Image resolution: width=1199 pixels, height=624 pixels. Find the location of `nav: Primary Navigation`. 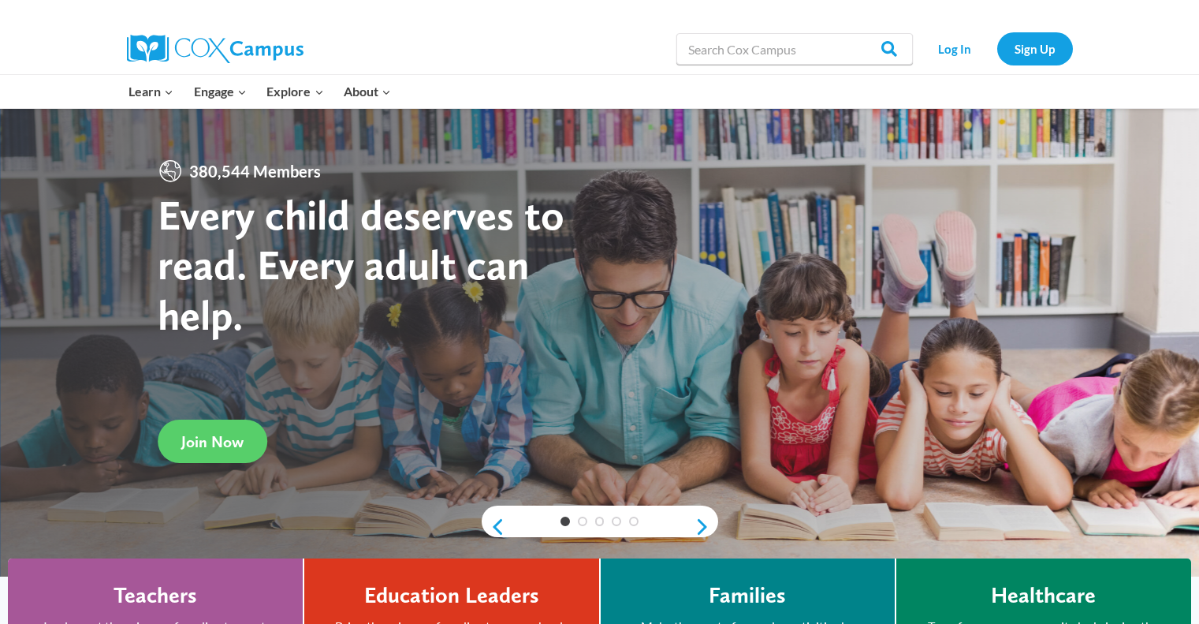

nav: Primary Navigation is located at coordinates (260, 91).